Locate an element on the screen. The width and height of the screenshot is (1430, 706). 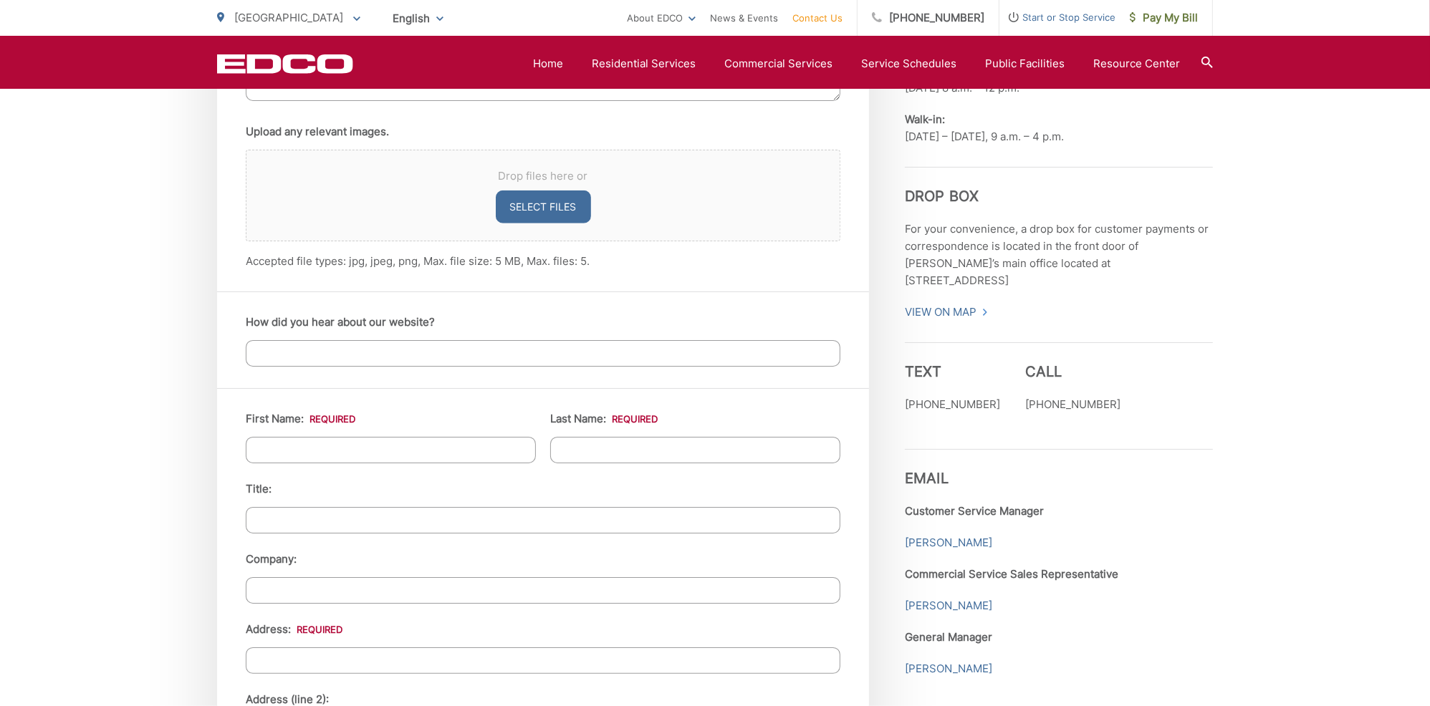
button: select files, upload any relevant images. is located at coordinates (543, 207).